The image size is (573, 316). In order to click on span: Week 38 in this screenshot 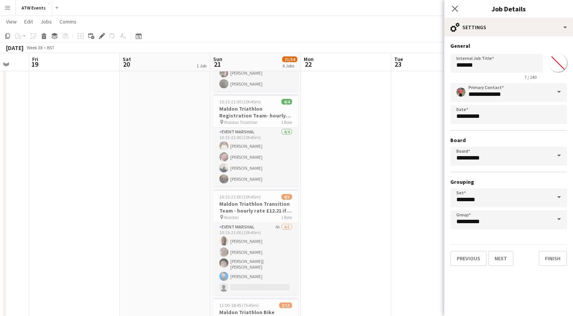, I will do `click(34, 47)`.